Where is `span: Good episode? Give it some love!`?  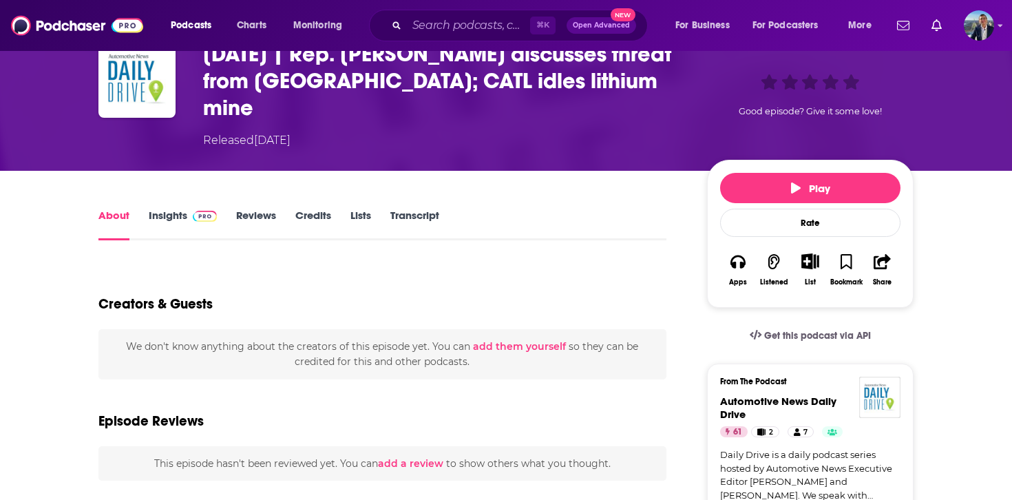
span: Good episode? Give it some love! is located at coordinates (810, 111).